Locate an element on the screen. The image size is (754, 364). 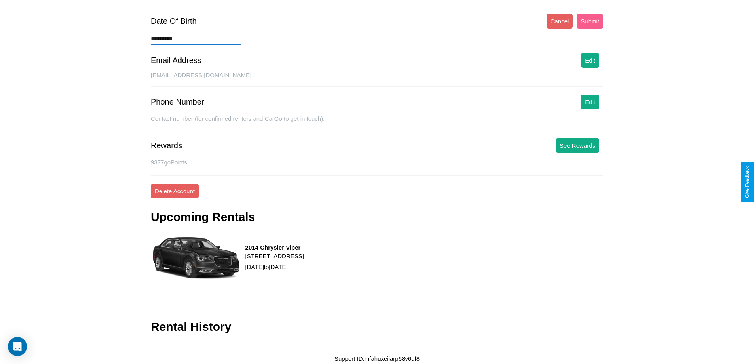
img: rental is located at coordinates (196, 257).